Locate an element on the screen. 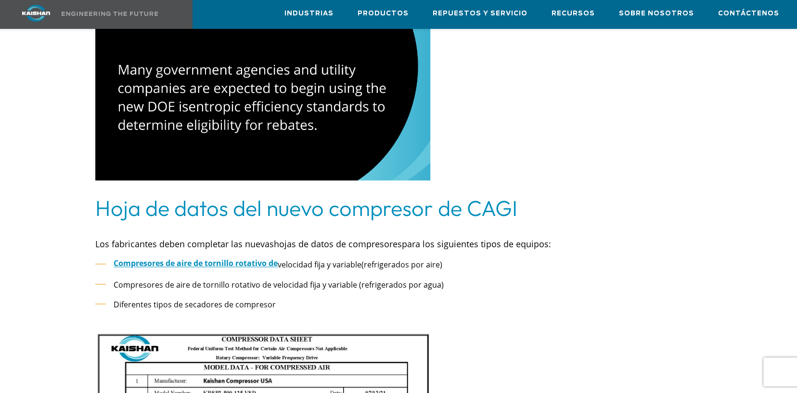 This screenshot has width=797, height=393. font: Diferentes tipos de secadores de compresor is located at coordinates (194, 305).